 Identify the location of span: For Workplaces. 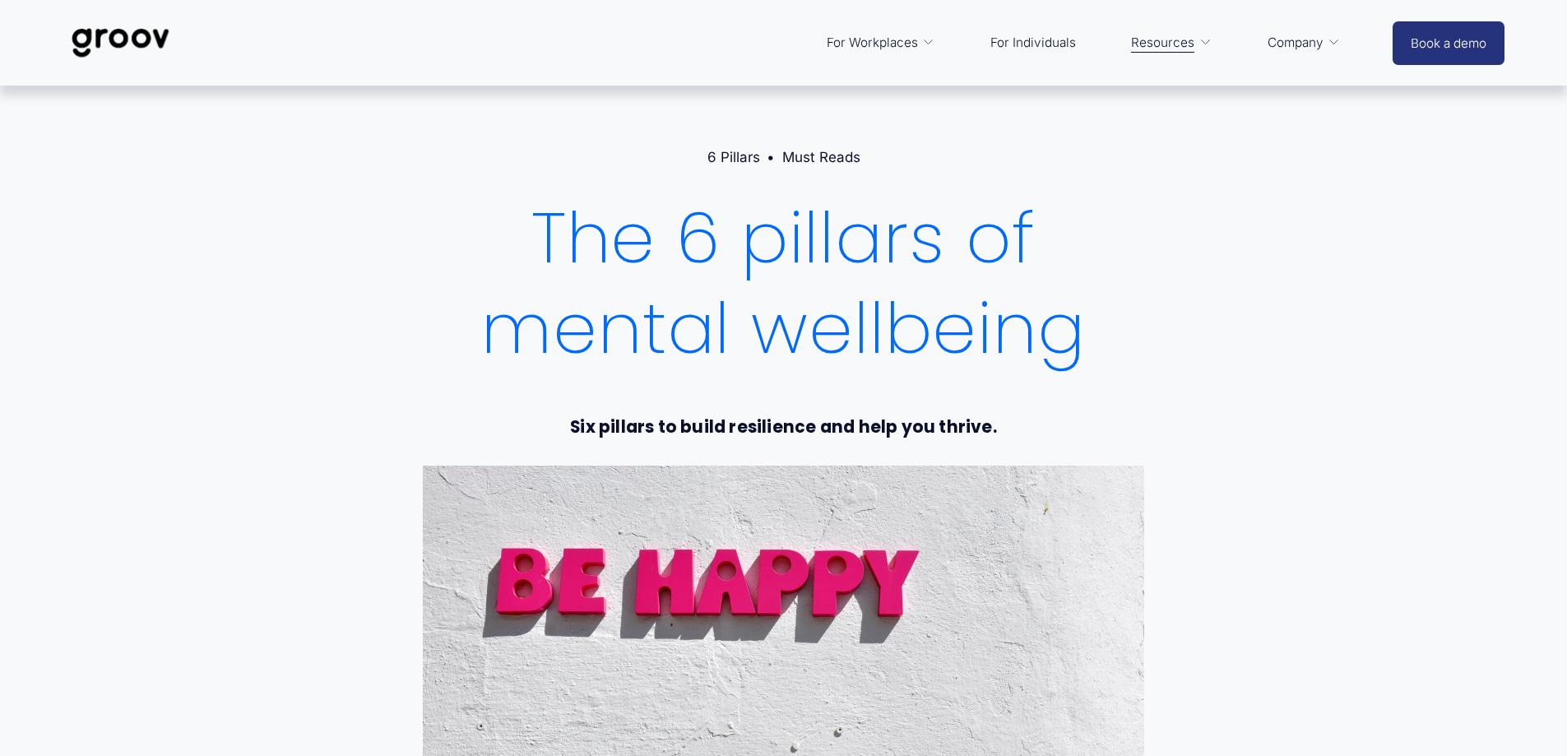
(872, 43).